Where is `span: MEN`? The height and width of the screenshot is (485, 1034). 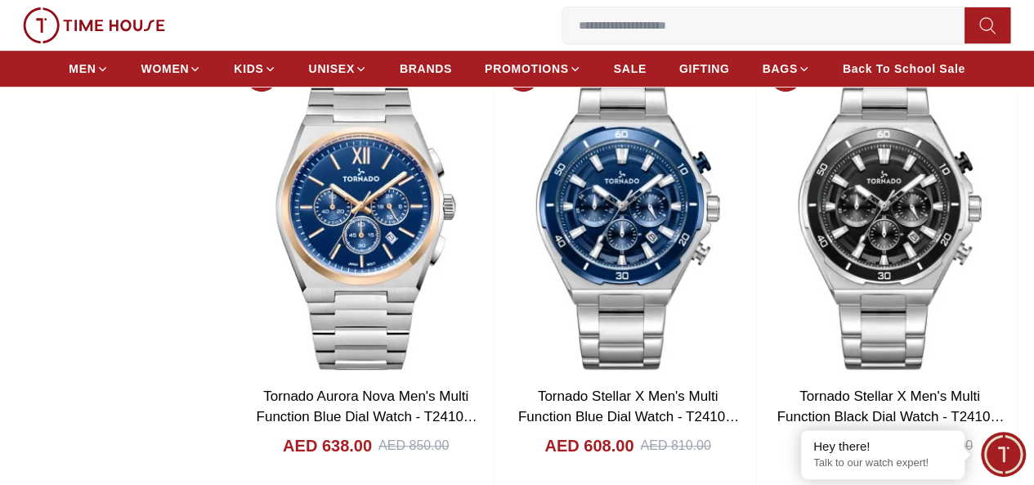 span: MEN is located at coordinates (82, 69).